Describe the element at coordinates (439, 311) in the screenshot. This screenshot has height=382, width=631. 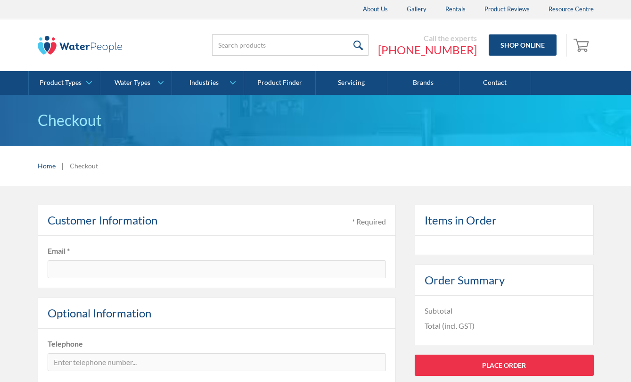
I see `div: Subtotal` at that location.